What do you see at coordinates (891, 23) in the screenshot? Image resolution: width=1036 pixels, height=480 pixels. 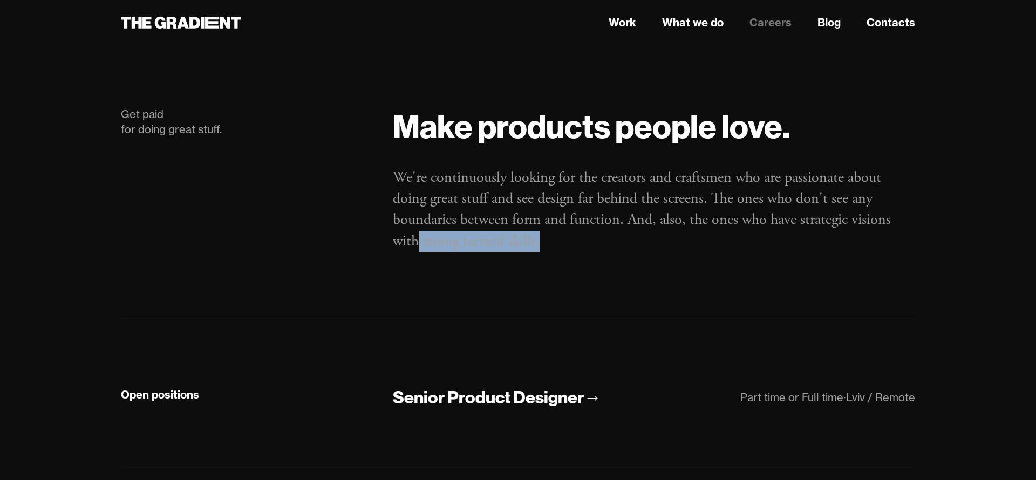 I see `a: Contacts` at bounding box center [891, 23].